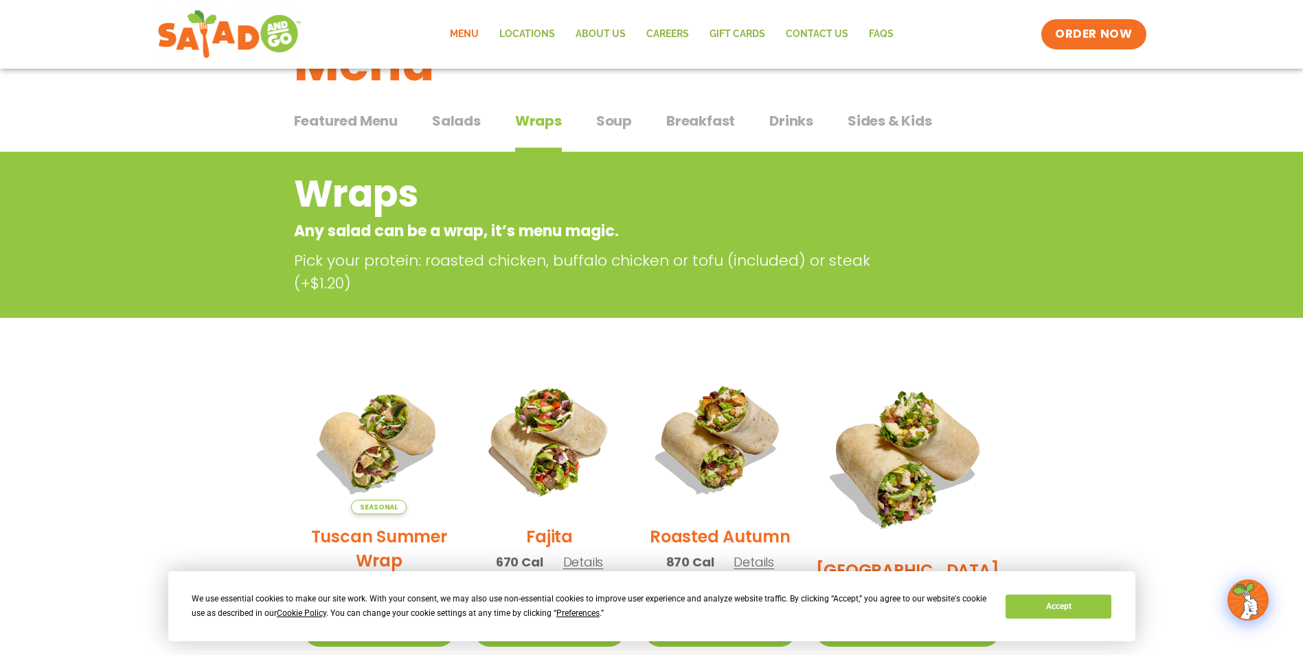 Image resolution: width=1303 pixels, height=655 pixels. What do you see at coordinates (379, 507) in the screenshot?
I see `span: Seasonal` at bounding box center [379, 507].